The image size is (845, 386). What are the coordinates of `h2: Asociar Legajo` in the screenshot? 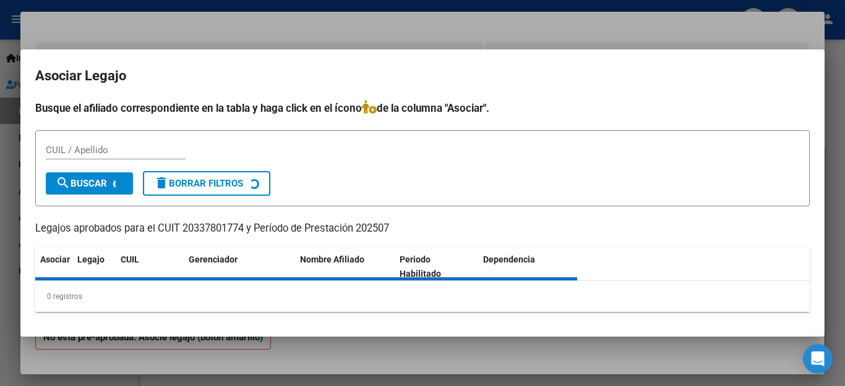 It's located at (422, 76).